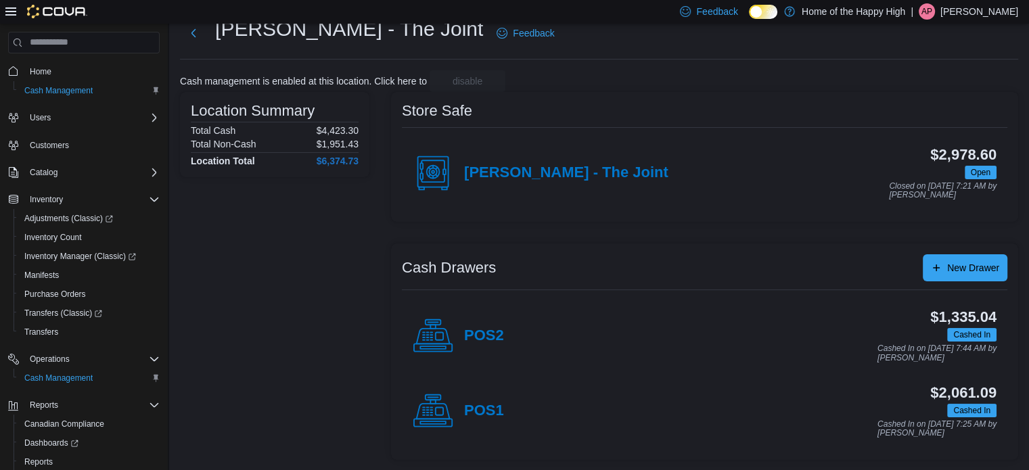  Describe the element at coordinates (763, 12) in the screenshot. I see `input: Dark Mode` at that location.